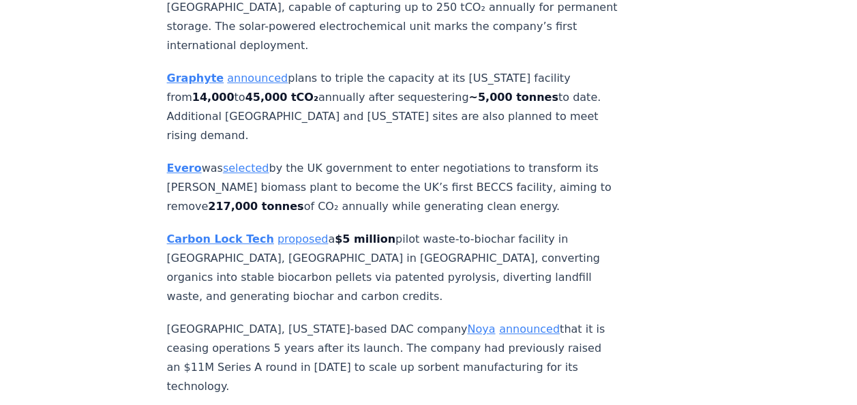 The image size is (857, 405). Describe the element at coordinates (184, 168) in the screenshot. I see `a: Evero` at that location.